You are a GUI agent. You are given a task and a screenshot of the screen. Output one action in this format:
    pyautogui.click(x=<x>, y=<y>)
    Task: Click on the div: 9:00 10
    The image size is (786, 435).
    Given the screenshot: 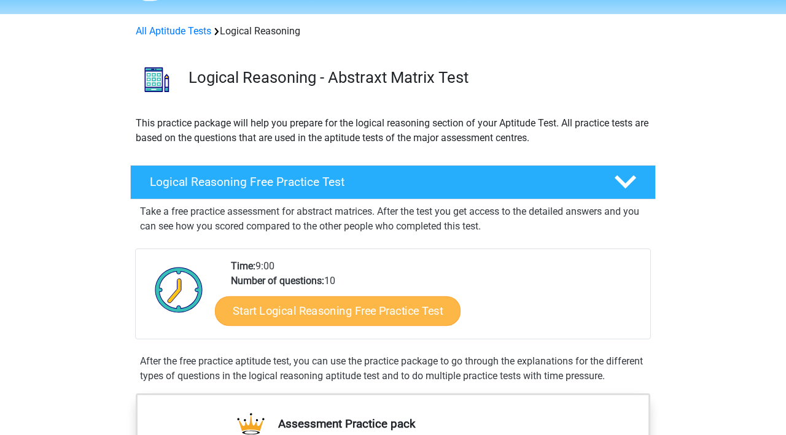 What is the action you would take?
    pyautogui.click(x=435, y=299)
    